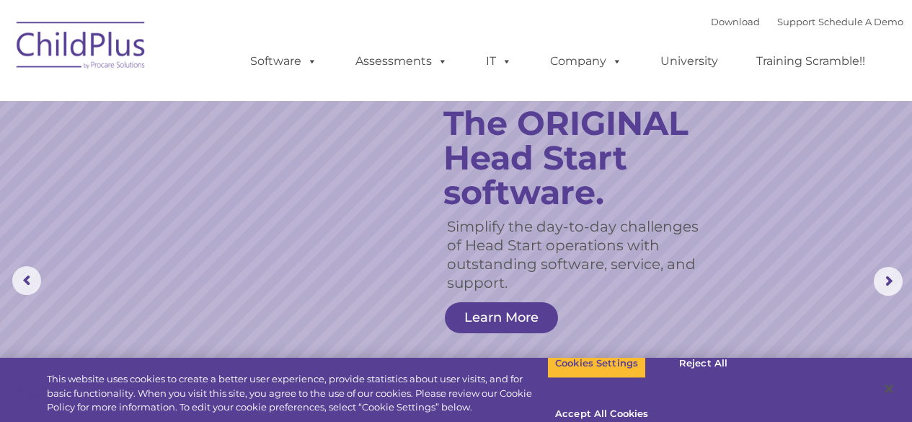  Describe the element at coordinates (586, 61) in the screenshot. I see `a: Company` at that location.